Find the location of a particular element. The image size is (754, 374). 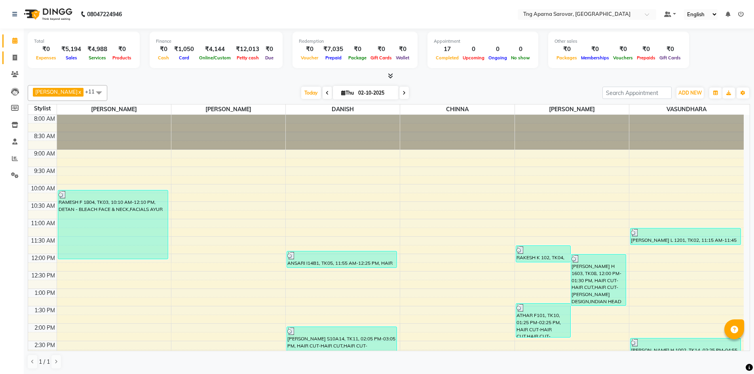

div: 12:00 PM is located at coordinates (43, 258).